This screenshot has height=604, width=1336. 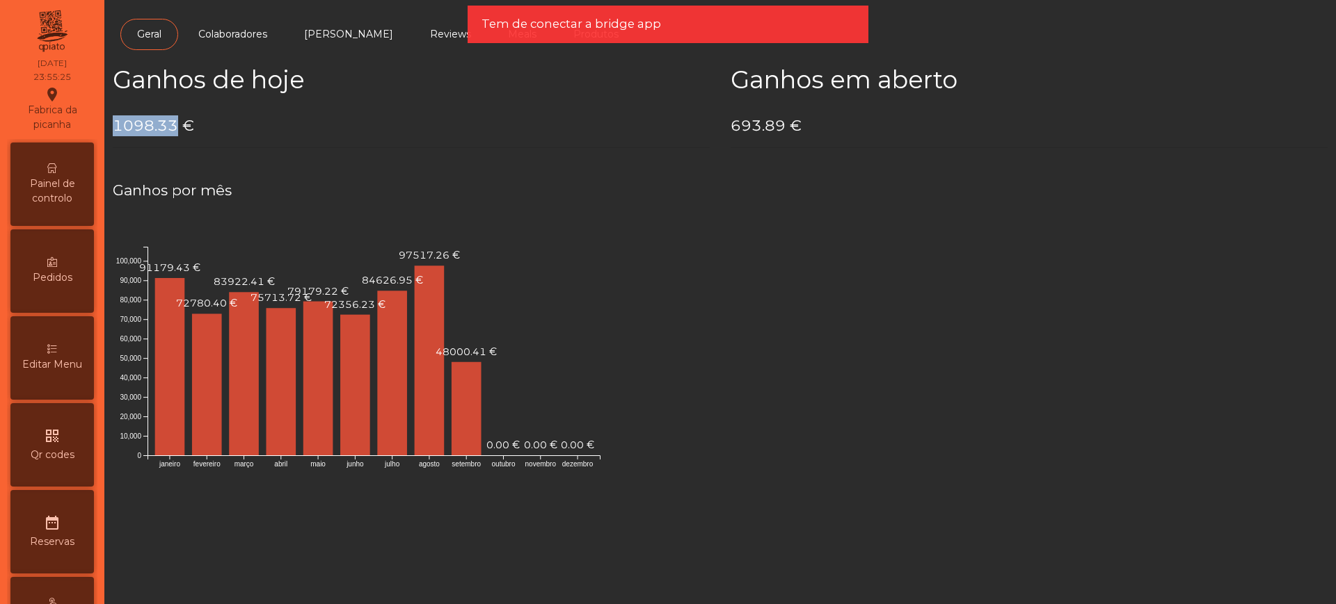 What do you see at coordinates (571, 24) in the screenshot?
I see `span: Tem de conectar a bridge app` at bounding box center [571, 24].